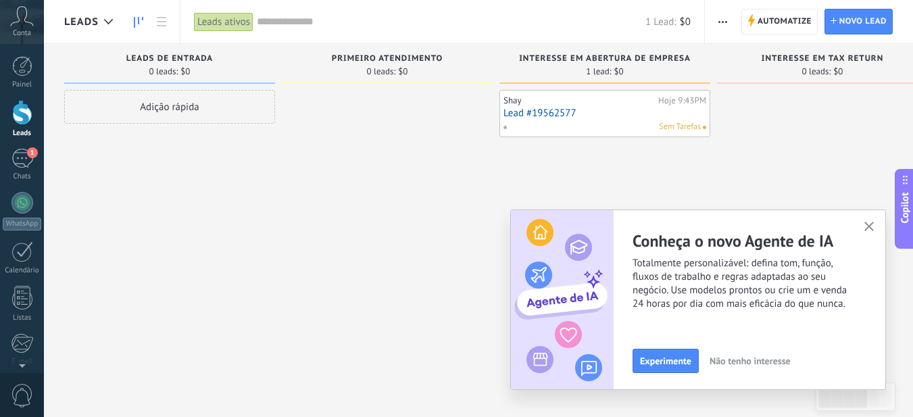 The width and height of the screenshot is (913, 417). What do you see at coordinates (785, 22) in the screenshot?
I see `span: Automatize` at bounding box center [785, 22].